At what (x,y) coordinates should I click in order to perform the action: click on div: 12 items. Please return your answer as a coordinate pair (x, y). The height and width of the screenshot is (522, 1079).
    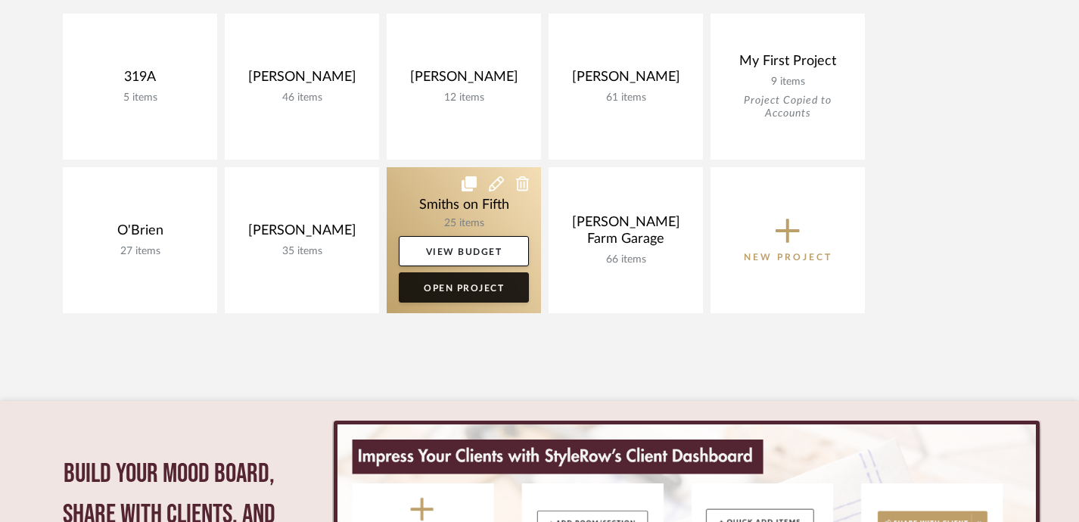
    Looking at the image, I should click on (464, 98).